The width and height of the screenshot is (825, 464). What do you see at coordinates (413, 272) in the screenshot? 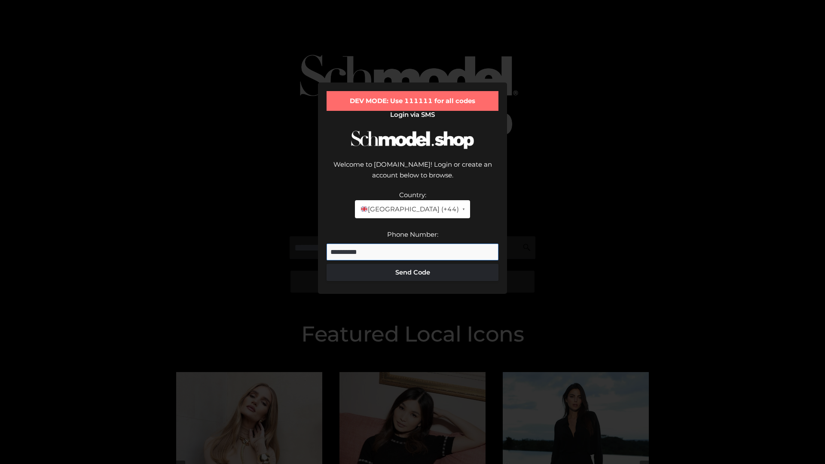
I see `button: Send Code` at bounding box center [413, 272].